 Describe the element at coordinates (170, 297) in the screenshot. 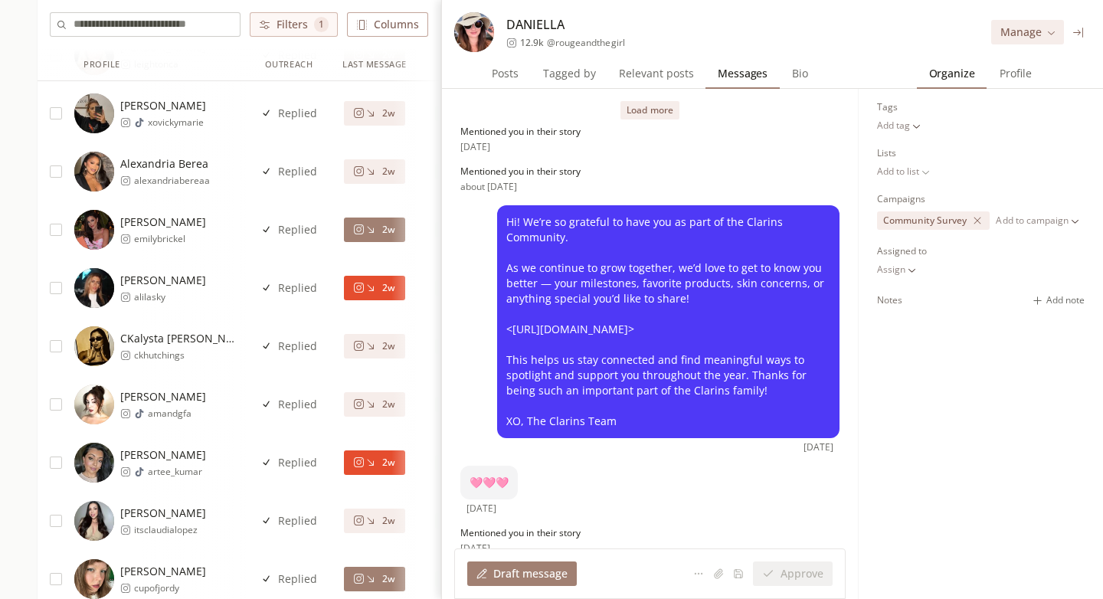

I see `span: alilasky` at that location.